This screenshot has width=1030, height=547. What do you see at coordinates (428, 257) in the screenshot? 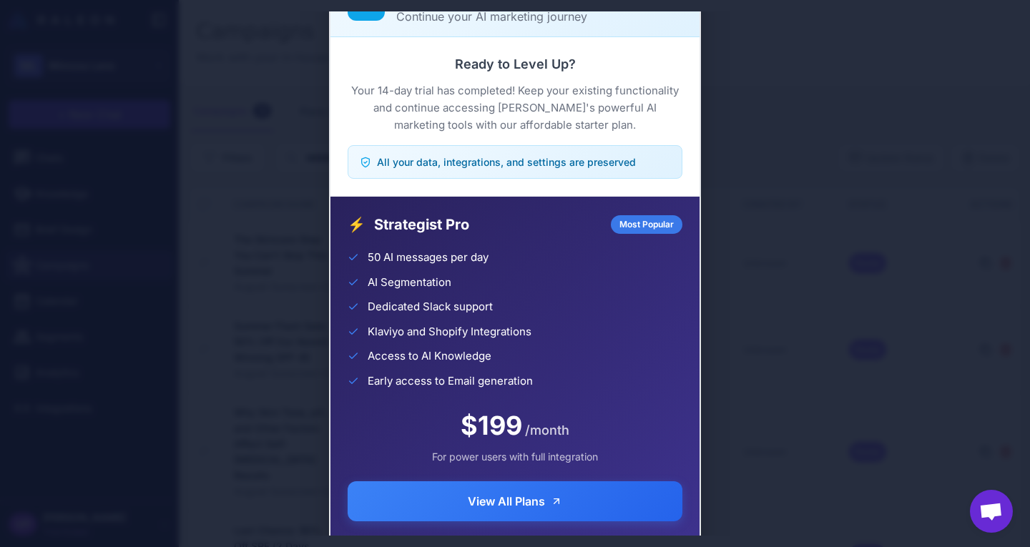
I see `span: 50 AI messages per day` at bounding box center [428, 257].